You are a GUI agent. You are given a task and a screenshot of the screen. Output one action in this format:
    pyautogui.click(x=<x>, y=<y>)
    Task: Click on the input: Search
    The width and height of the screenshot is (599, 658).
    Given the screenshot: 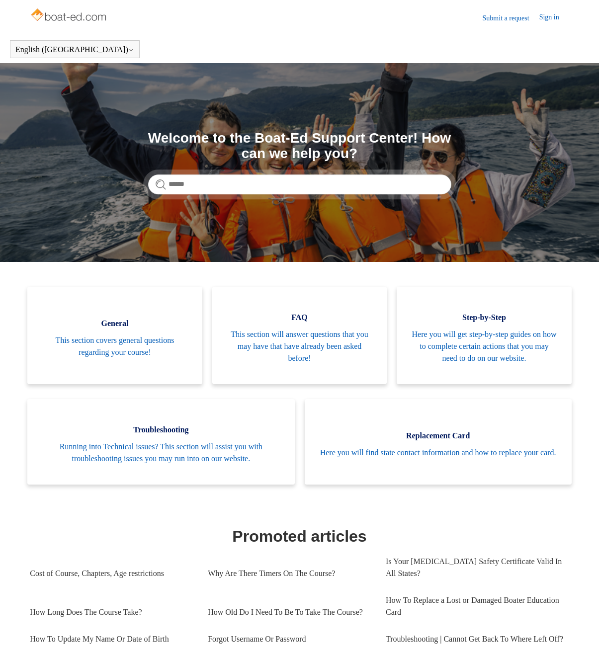 What is the action you would take?
    pyautogui.click(x=300, y=184)
    